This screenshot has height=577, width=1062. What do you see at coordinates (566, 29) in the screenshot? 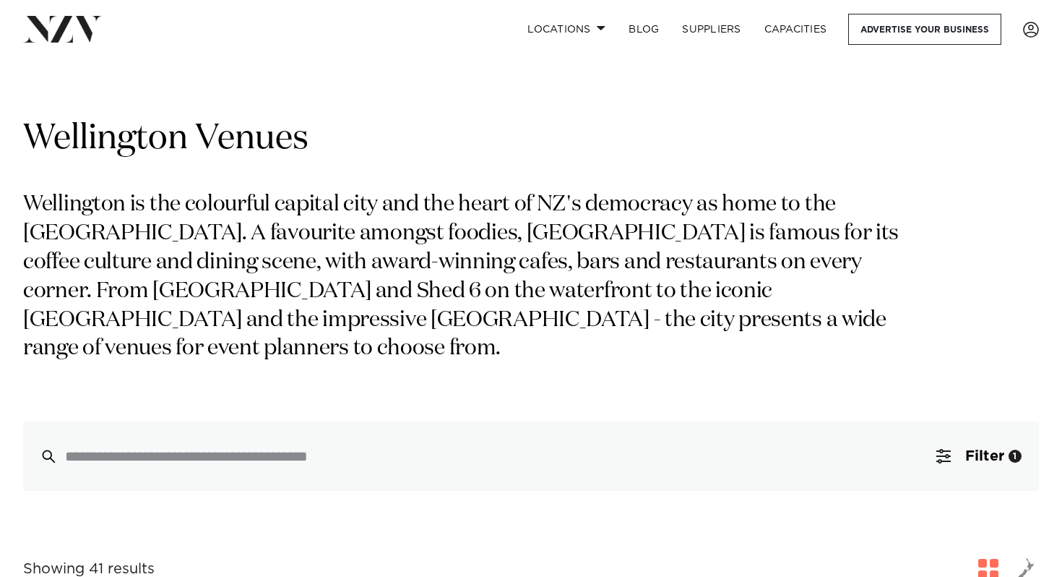
I see `a: Locations` at bounding box center [566, 29].